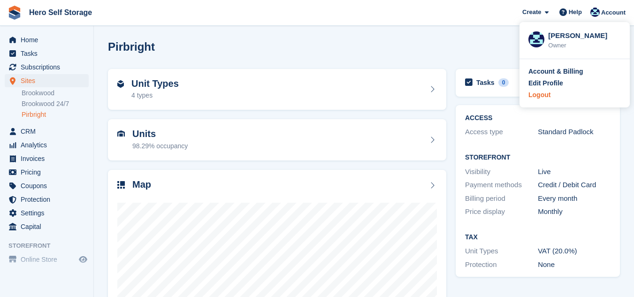 This screenshot has width=634, height=297. I want to click on h2: Units, so click(160, 134).